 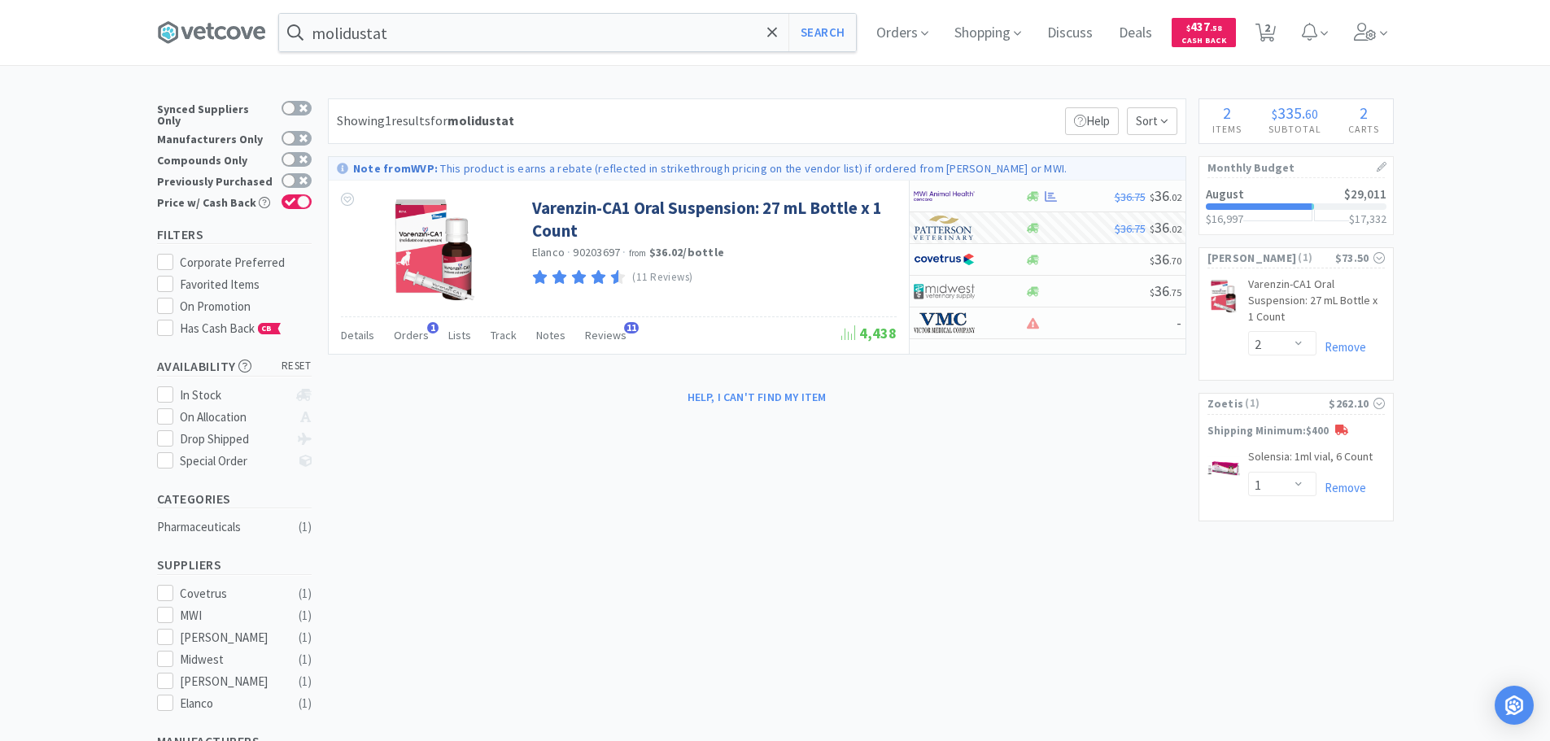 What do you see at coordinates (638, 253) in the screenshot?
I see `span: from` at bounding box center [638, 253].